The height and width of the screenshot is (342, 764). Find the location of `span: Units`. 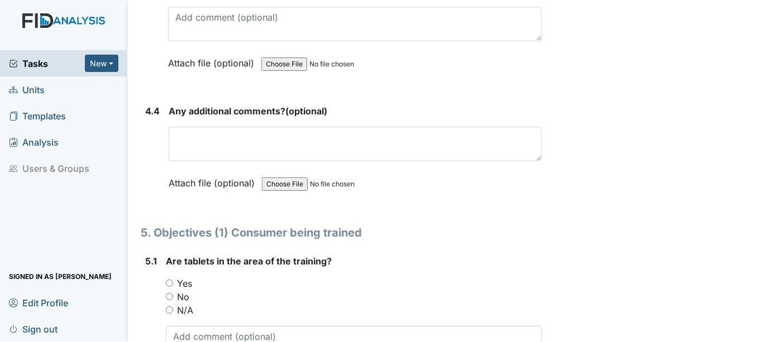

span: Units is located at coordinates (27, 89).